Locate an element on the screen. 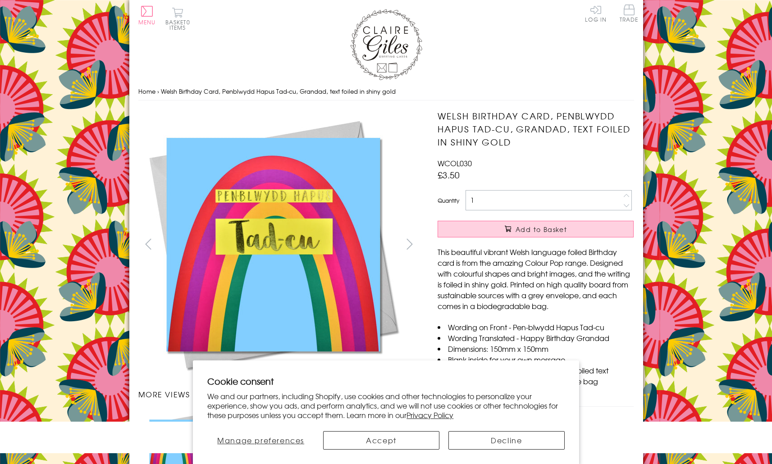 This screenshot has width=772, height=464. a: Home is located at coordinates (147, 91).